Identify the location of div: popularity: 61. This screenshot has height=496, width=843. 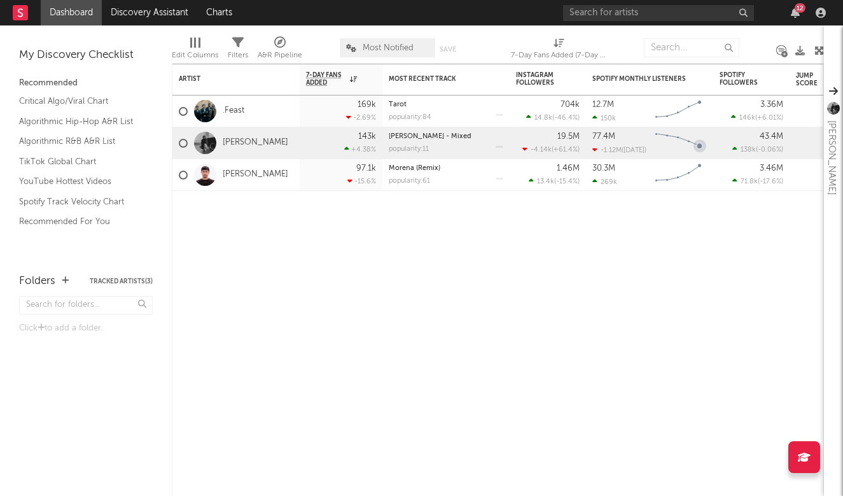
(409, 181).